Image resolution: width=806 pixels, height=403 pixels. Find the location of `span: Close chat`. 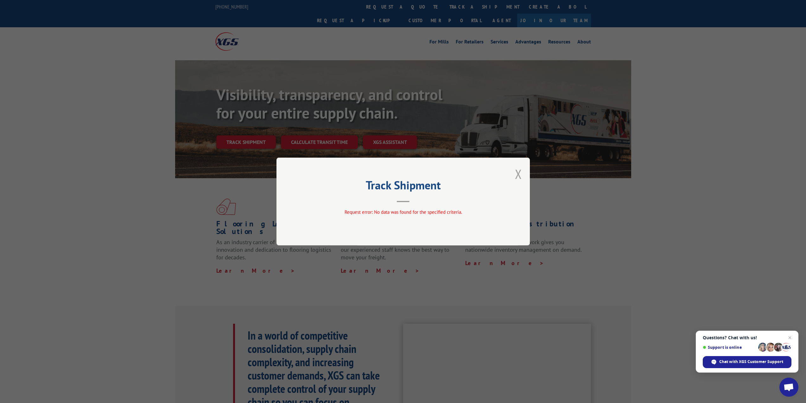

span: Close chat is located at coordinates (790, 337).